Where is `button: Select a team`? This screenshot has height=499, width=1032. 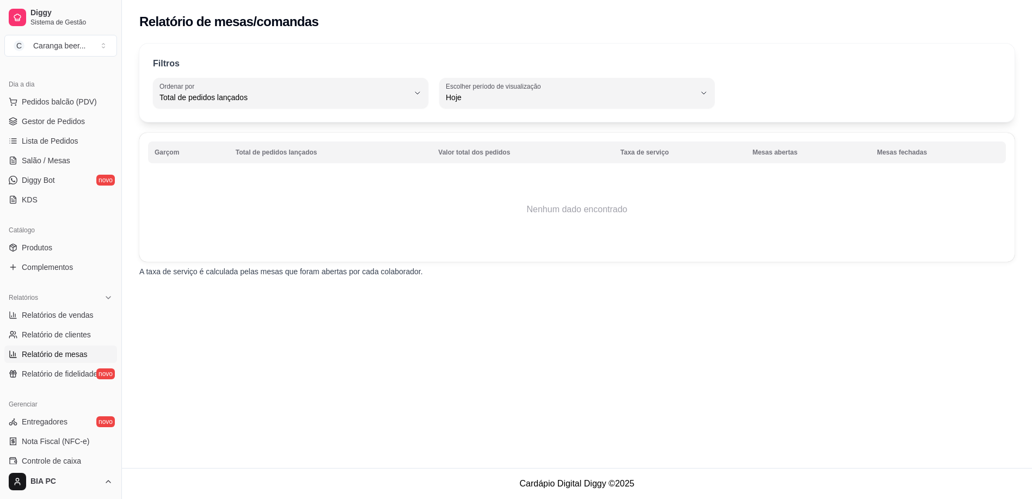 button: Select a team is located at coordinates (60, 46).